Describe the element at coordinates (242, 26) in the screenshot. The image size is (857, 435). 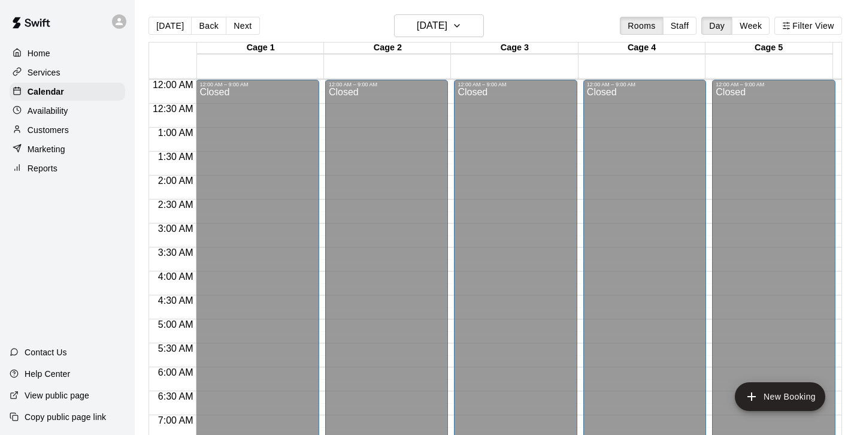
I see `button: Next` at that location.